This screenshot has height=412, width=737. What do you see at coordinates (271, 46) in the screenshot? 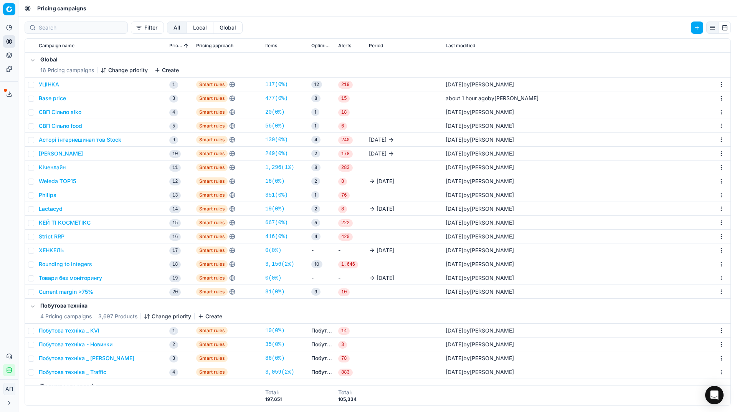
I see `span: Items` at bounding box center [271, 46].